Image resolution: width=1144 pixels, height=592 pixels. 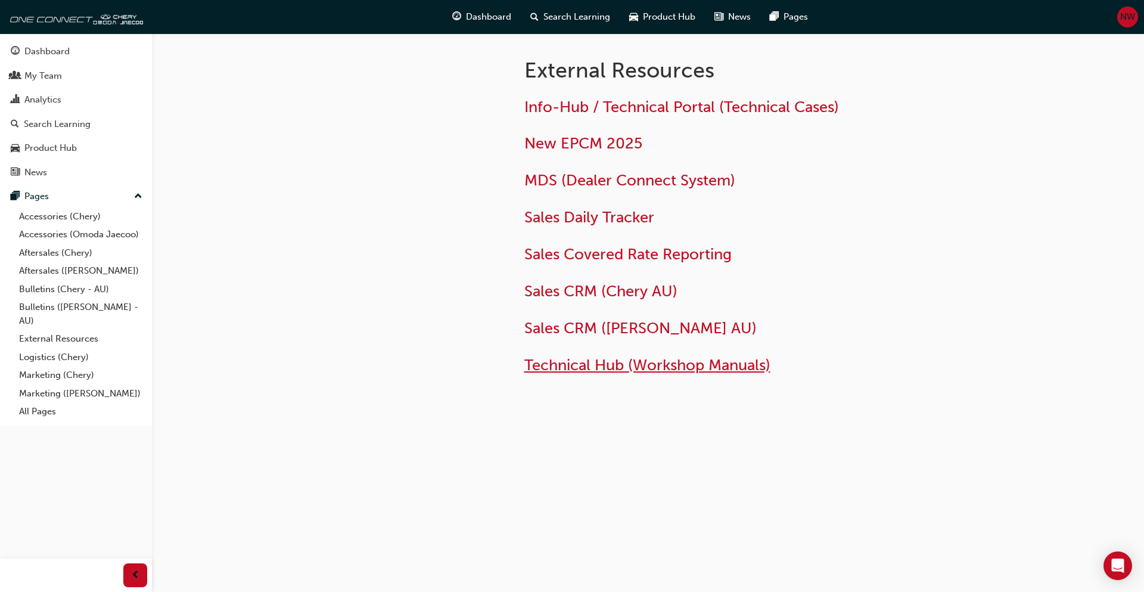 What do you see at coordinates (76, 111) in the screenshot?
I see `button: DashboardMy TeamAnalyticsSearch LearningProduct HubNews` at bounding box center [76, 111].